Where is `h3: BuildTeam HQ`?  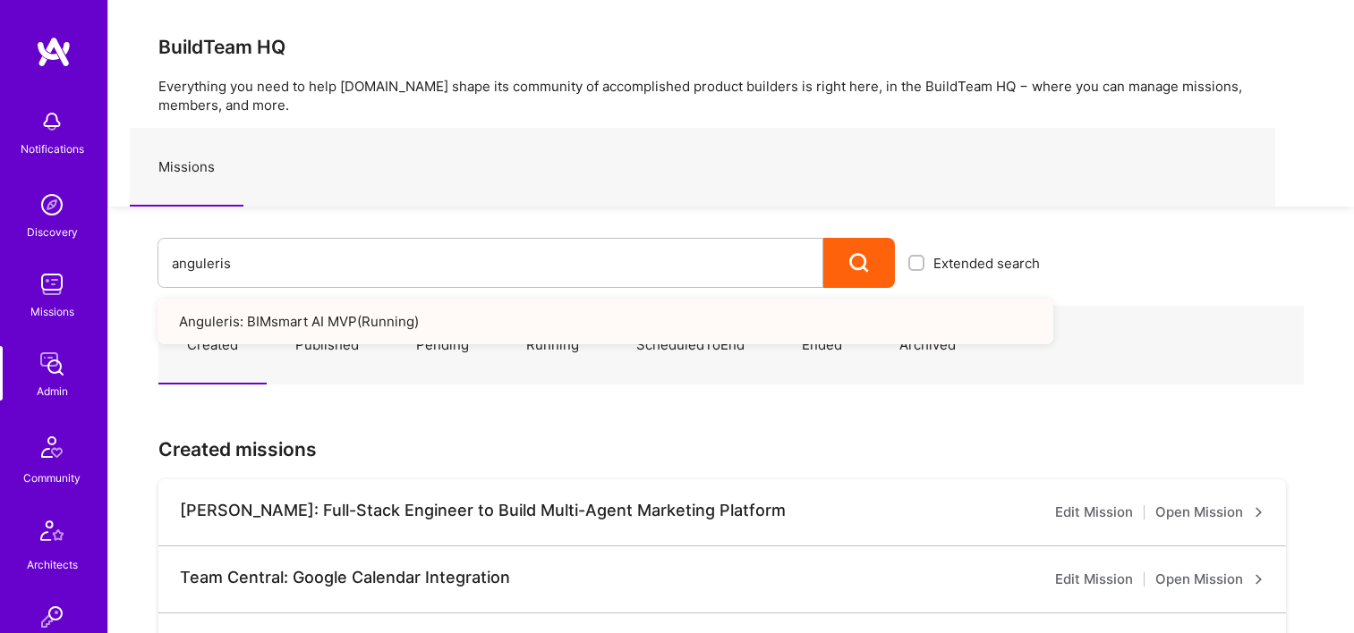 h3: BuildTeam HQ is located at coordinates (731, 47).